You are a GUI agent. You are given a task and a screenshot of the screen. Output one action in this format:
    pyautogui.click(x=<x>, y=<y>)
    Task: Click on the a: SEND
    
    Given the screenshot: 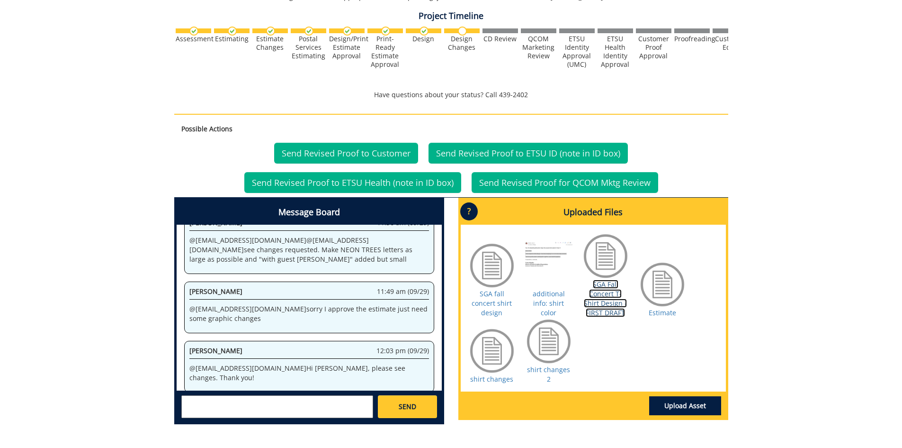 What is the action you would take?
    pyautogui.click(x=407, y=406)
    